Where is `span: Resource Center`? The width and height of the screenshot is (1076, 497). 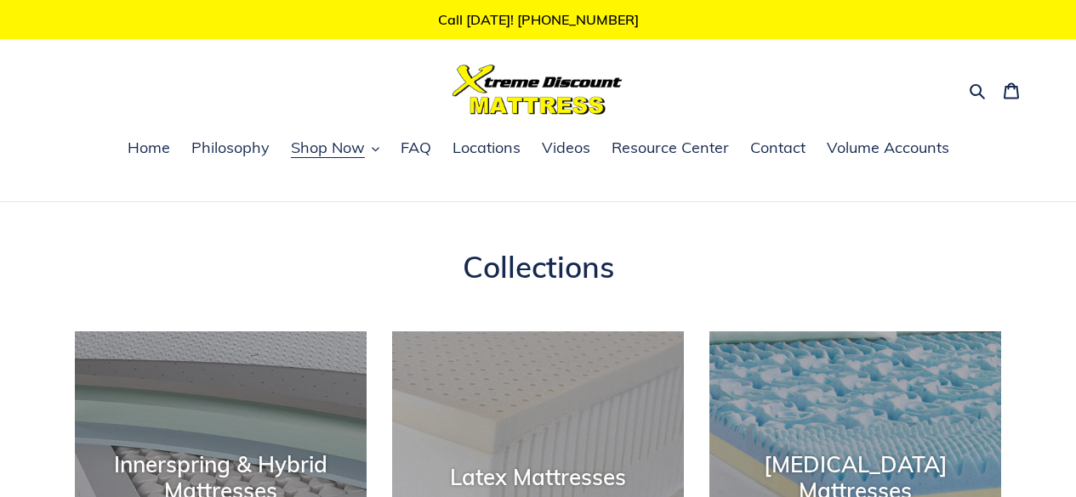 span: Resource Center is located at coordinates (670, 148).